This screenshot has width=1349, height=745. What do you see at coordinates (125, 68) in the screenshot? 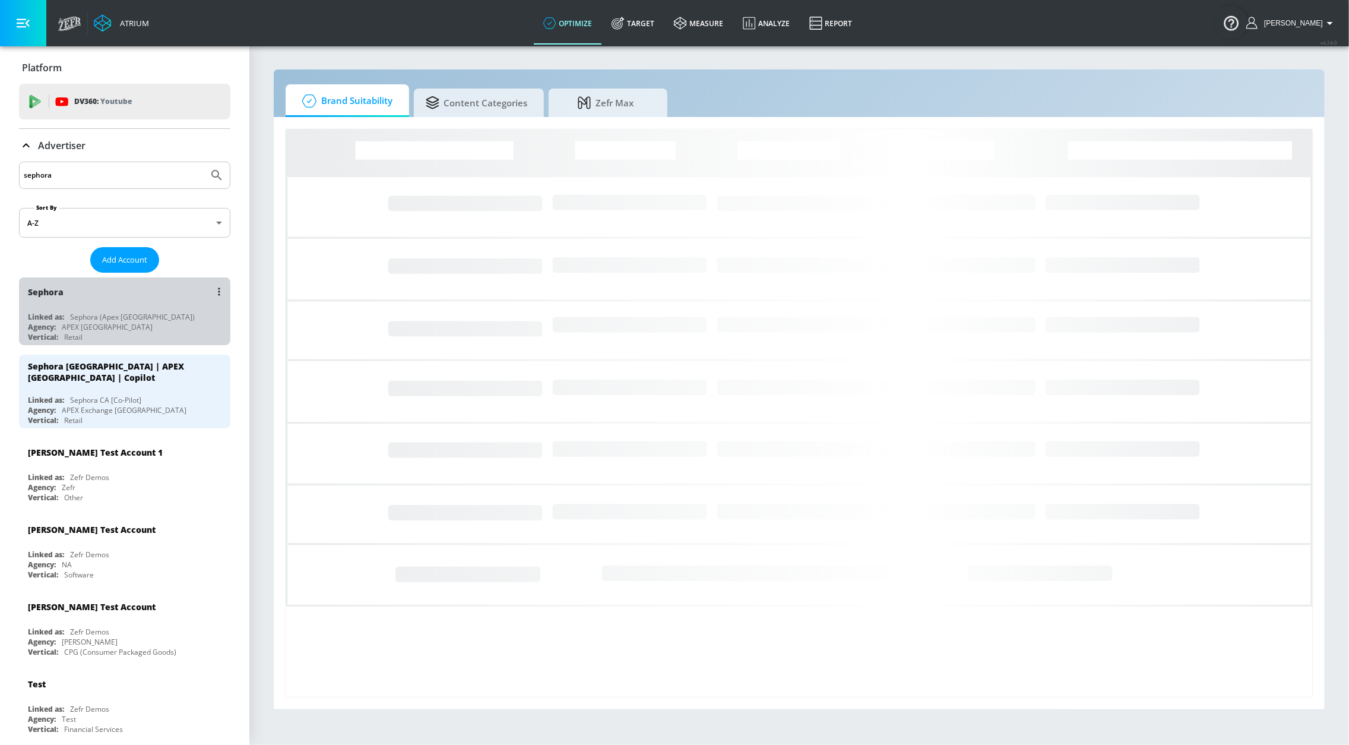
I see `div: Platform` at bounding box center [125, 68].